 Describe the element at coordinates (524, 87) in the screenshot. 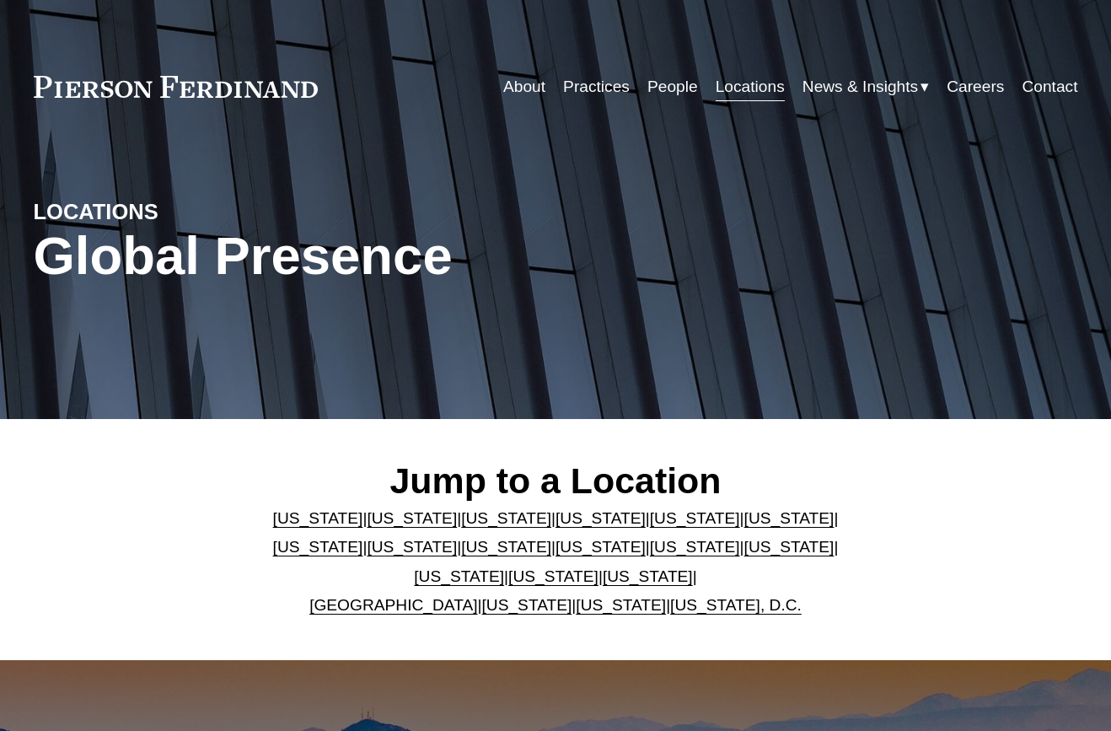

I see `a: About` at that location.